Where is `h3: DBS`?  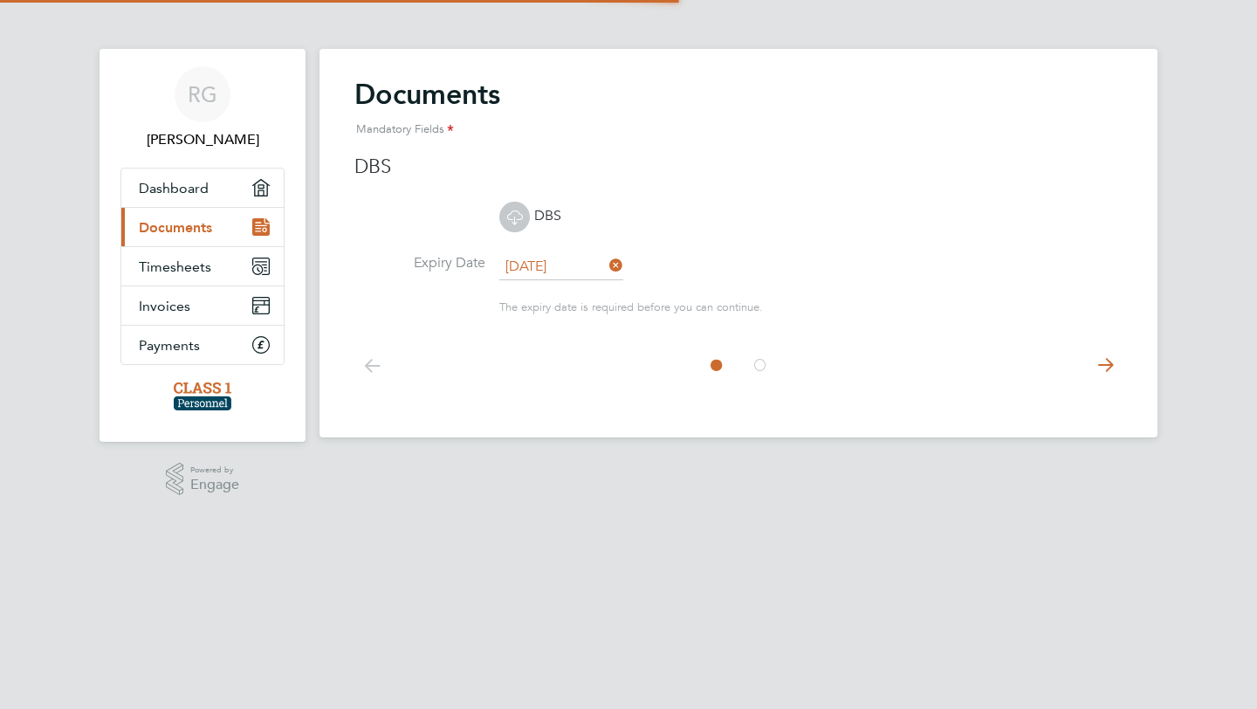 h3: DBS is located at coordinates (738, 167).